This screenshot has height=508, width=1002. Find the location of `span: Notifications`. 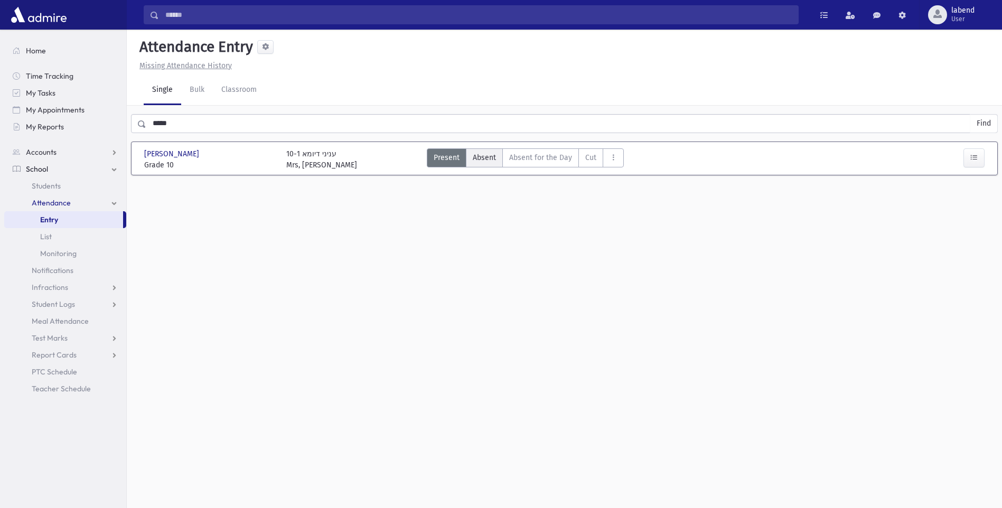

span: Notifications is located at coordinates (52, 270).